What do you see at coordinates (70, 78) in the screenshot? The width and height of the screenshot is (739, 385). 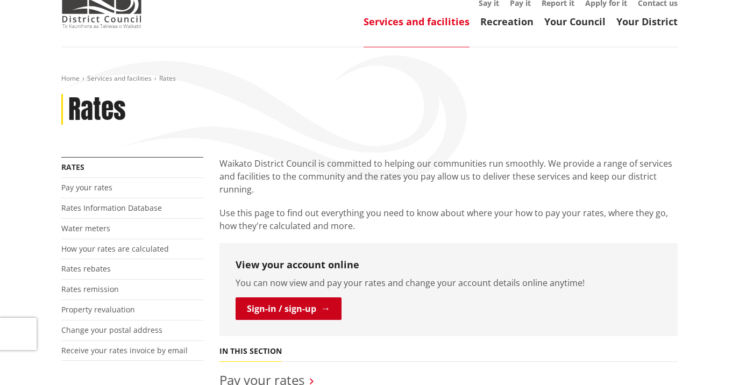 I see `a: Home` at bounding box center [70, 78].